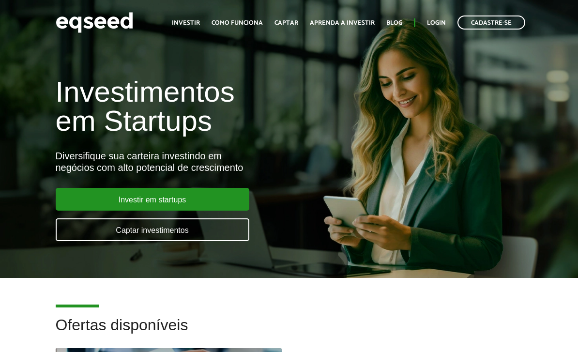 Image resolution: width=578 pixels, height=352 pixels. What do you see at coordinates (342, 23) in the screenshot?
I see `a: Aprenda a investir` at bounding box center [342, 23].